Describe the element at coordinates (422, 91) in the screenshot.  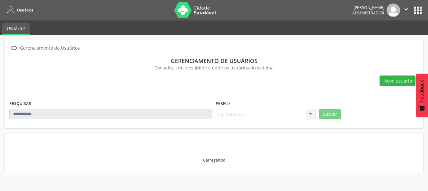
I see `span: Feedback` at that location.